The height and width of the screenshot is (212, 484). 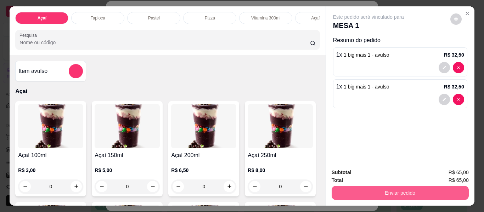 I want to click on p: Pastel, so click(x=154, y=18).